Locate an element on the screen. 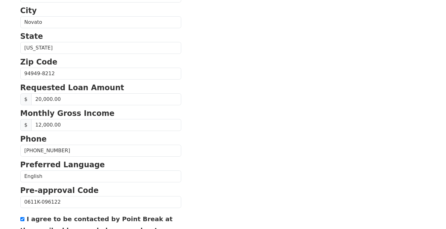 This screenshot has height=229, width=446. strong: Pre-approval Code is located at coordinates (60, 190).